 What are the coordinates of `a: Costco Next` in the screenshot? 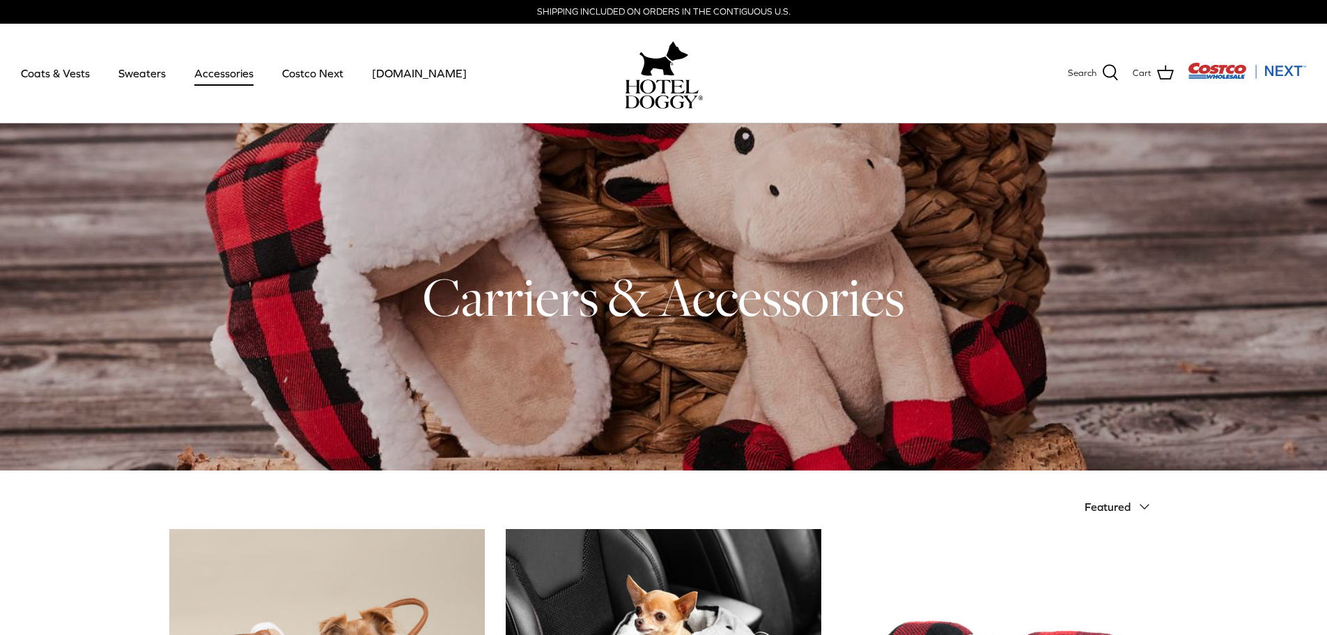 It's located at (313, 73).